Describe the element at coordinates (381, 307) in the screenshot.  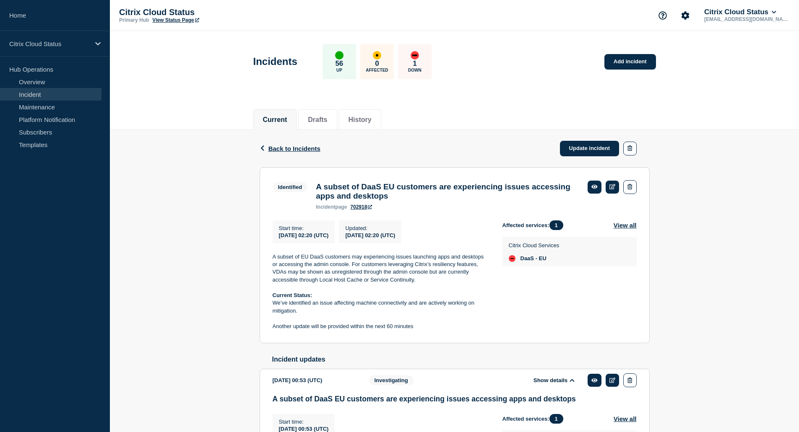
I see `p: We’ve identified an issue affecting machine connectivity and are actively working on mitigation.` at that location.